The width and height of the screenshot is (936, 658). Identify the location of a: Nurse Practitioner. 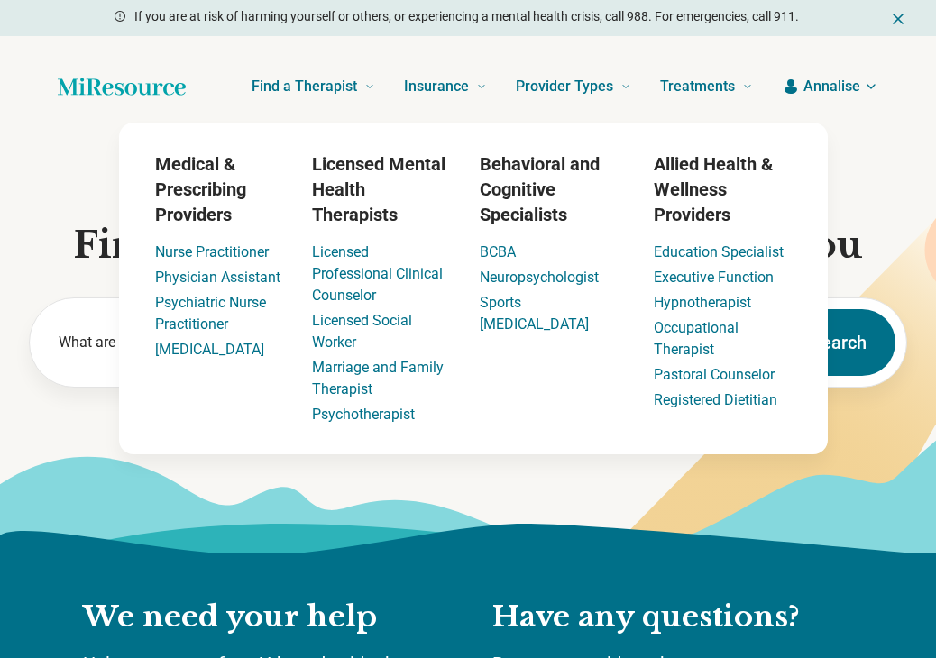
(212, 252).